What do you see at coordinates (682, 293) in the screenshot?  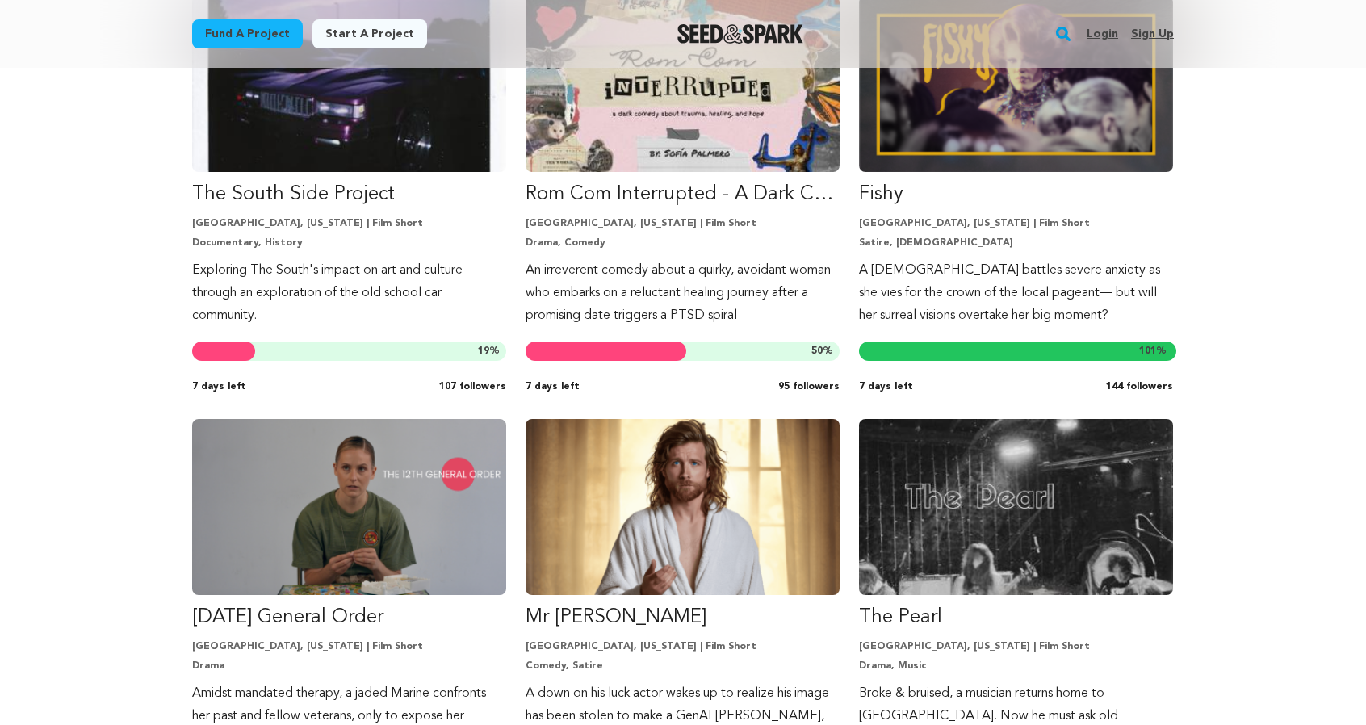 I see `p: An irreverent comedy about a quirky, avoidant woman who embarks on a reluctant healing journey af...` at bounding box center [682, 293].